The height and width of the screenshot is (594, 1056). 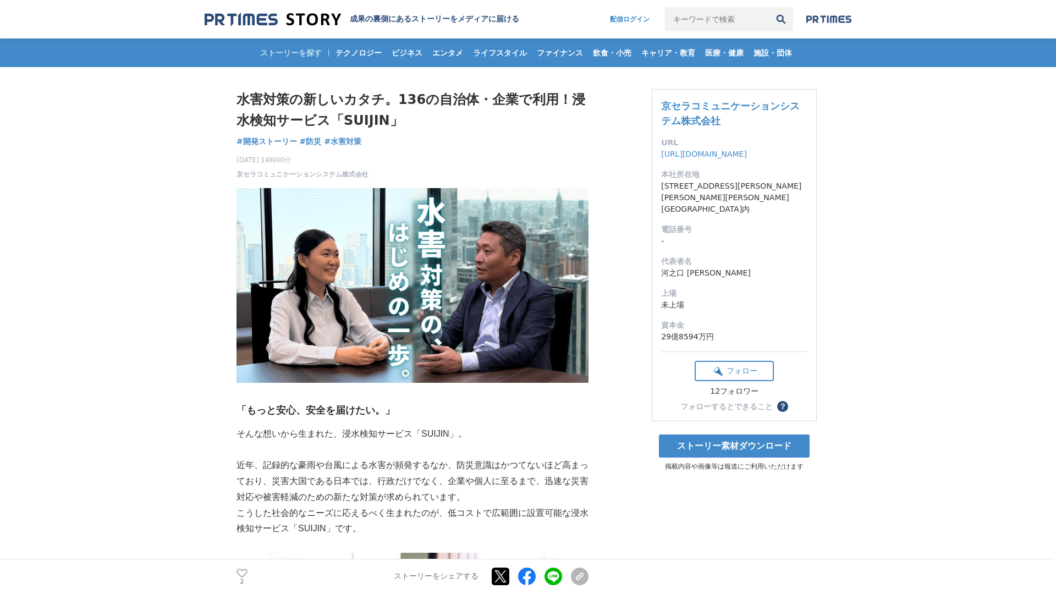 I want to click on dt: 資本金, so click(x=734, y=325).